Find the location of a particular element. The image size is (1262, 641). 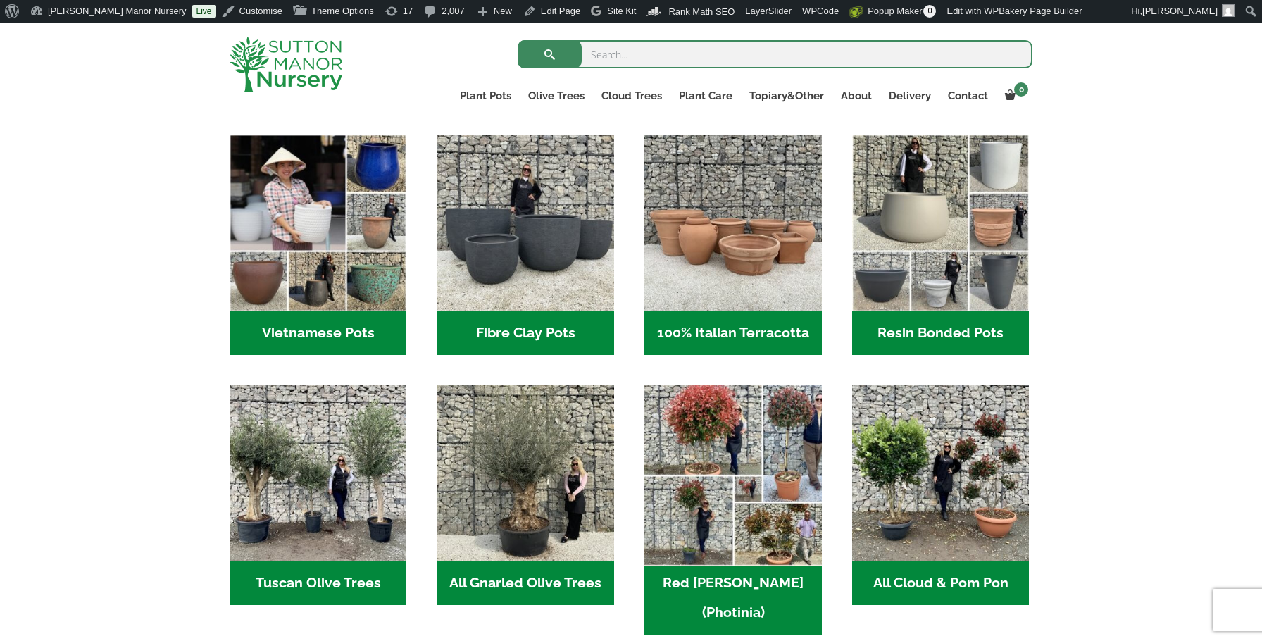

h2: Fibre Clay Pots is located at coordinates (526, 333).